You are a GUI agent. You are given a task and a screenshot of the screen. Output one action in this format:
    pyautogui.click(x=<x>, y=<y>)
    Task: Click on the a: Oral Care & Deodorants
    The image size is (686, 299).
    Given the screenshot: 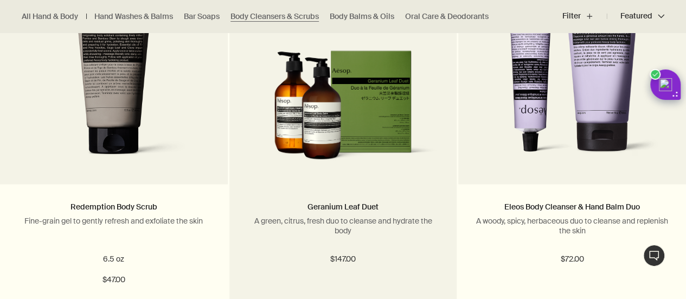 What is the action you would take?
    pyautogui.click(x=447, y=16)
    